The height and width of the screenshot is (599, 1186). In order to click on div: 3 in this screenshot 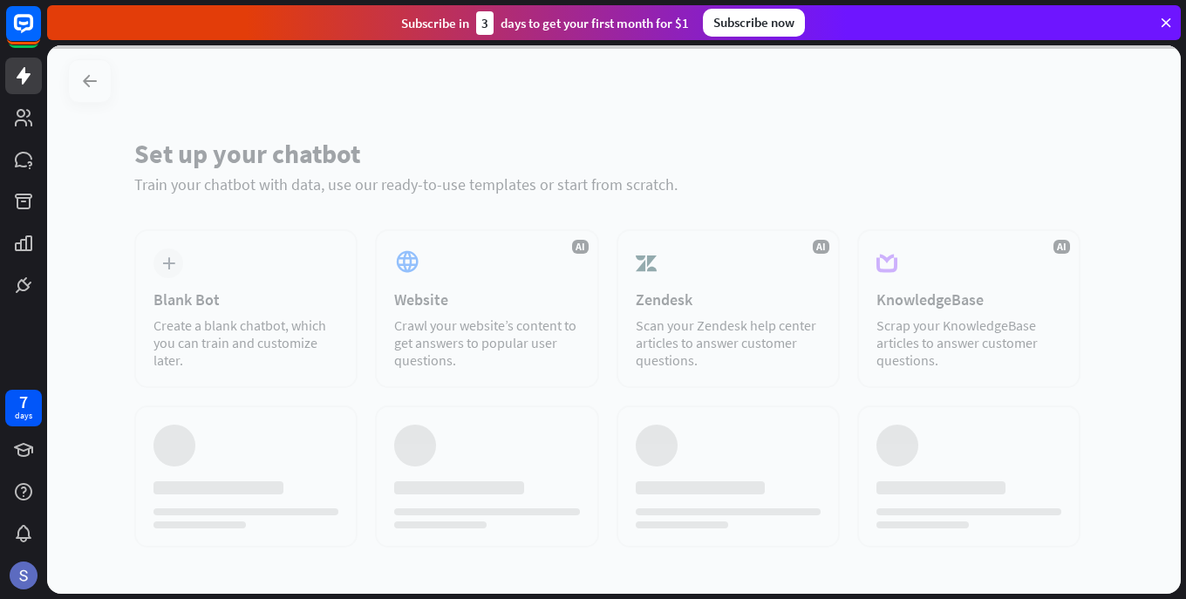, I will do `click(485, 23)`.